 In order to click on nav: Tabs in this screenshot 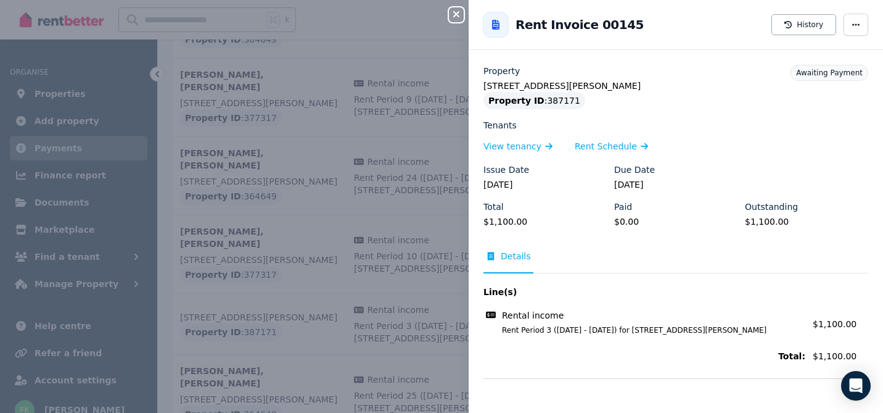, I will do `click(676, 261)`.